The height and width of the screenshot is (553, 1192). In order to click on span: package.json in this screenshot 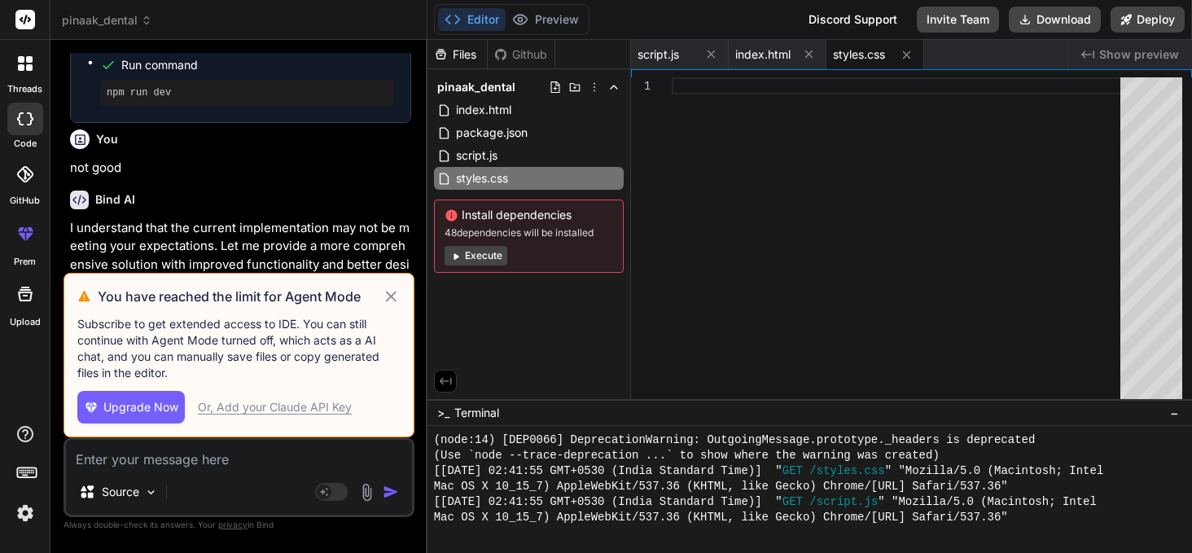, I will do `click(492, 133)`.